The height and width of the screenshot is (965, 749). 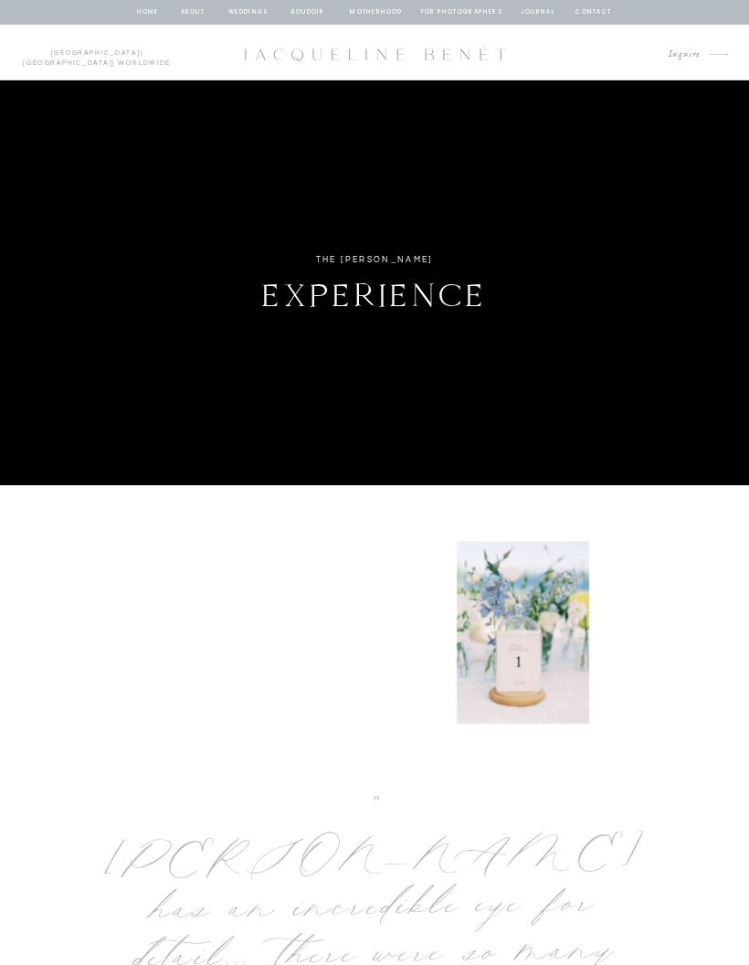 I want to click on a: about, so click(x=193, y=13).